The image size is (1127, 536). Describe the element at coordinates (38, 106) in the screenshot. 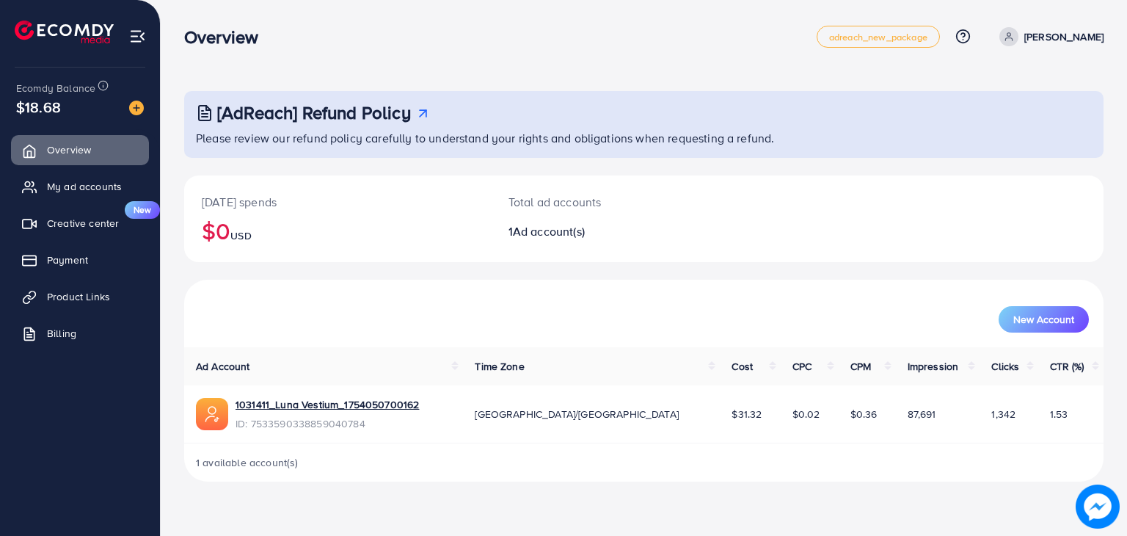

I see `span: $18.68` at that location.